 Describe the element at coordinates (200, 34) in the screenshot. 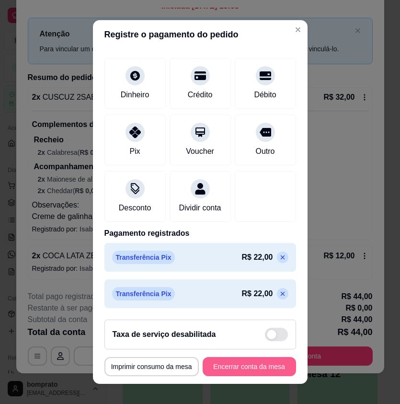

I see `header: Registre o pagamento do pedido` at that location.